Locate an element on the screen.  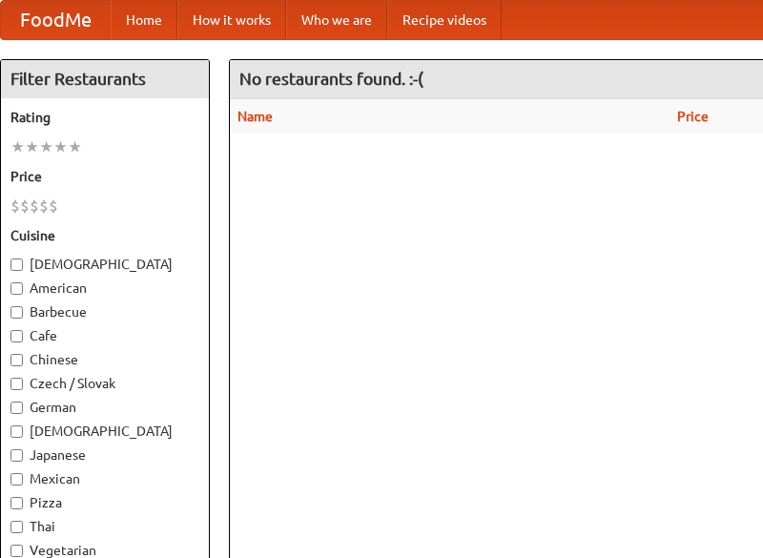
label: Barbecue is located at coordinates (105, 312).